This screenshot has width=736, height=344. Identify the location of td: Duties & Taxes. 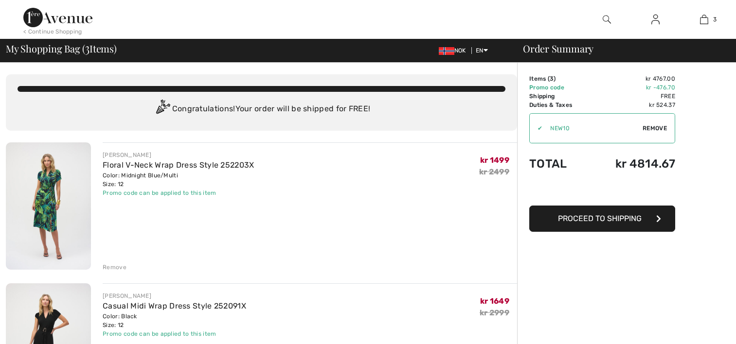
(559, 105).